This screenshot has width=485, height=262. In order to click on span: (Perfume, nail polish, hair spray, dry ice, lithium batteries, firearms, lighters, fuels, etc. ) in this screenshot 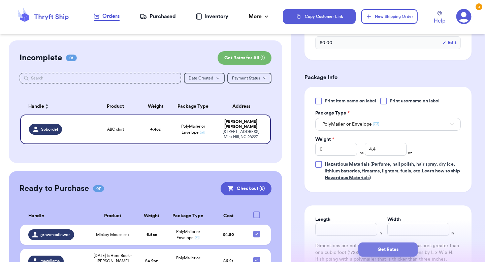, I will do `click(392, 171)`.